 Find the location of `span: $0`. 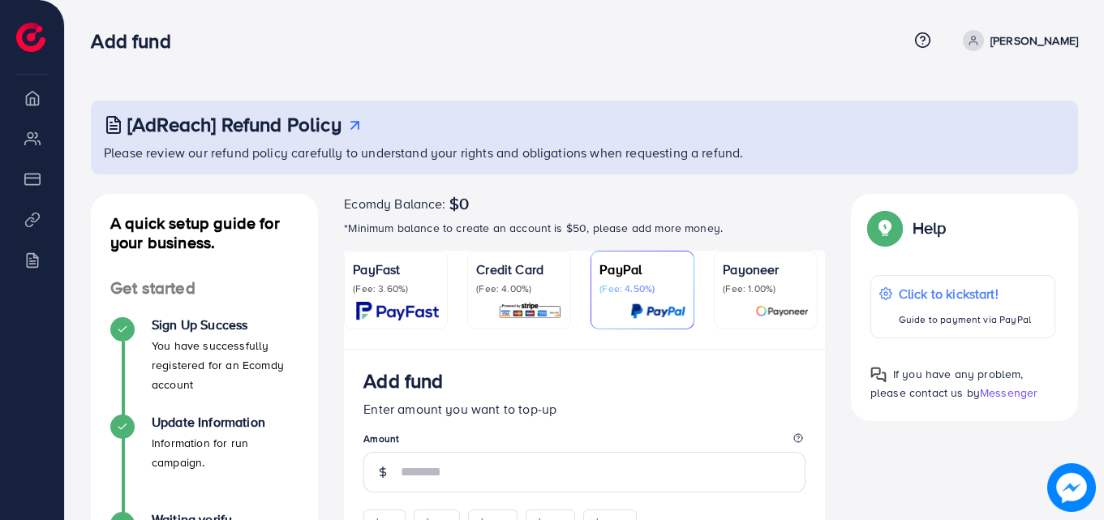

span: $0 is located at coordinates (459, 204).